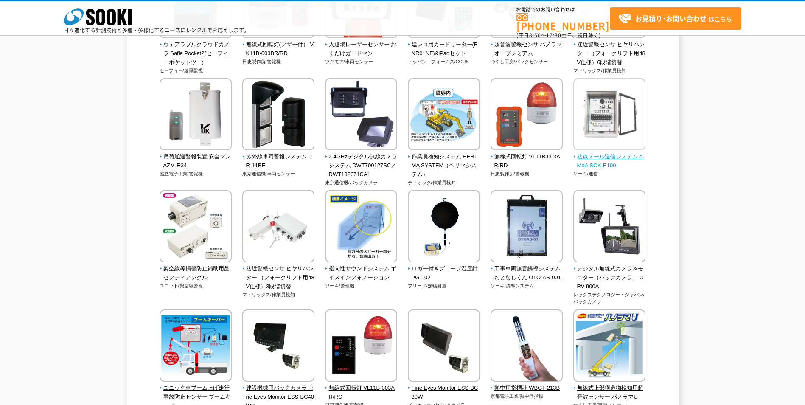 Image resolution: width=805 pixels, height=405 pixels. Describe the element at coordinates (361, 392) in the screenshot. I see `span: 無線式回転灯 VL11B-003AR/RC` at that location.